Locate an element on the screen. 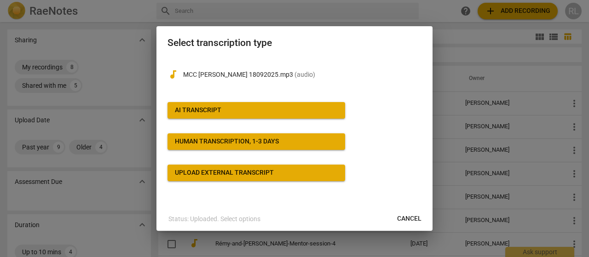 The height and width of the screenshot is (257, 589). div: Human transcription, 1-3 days is located at coordinates (227, 142).